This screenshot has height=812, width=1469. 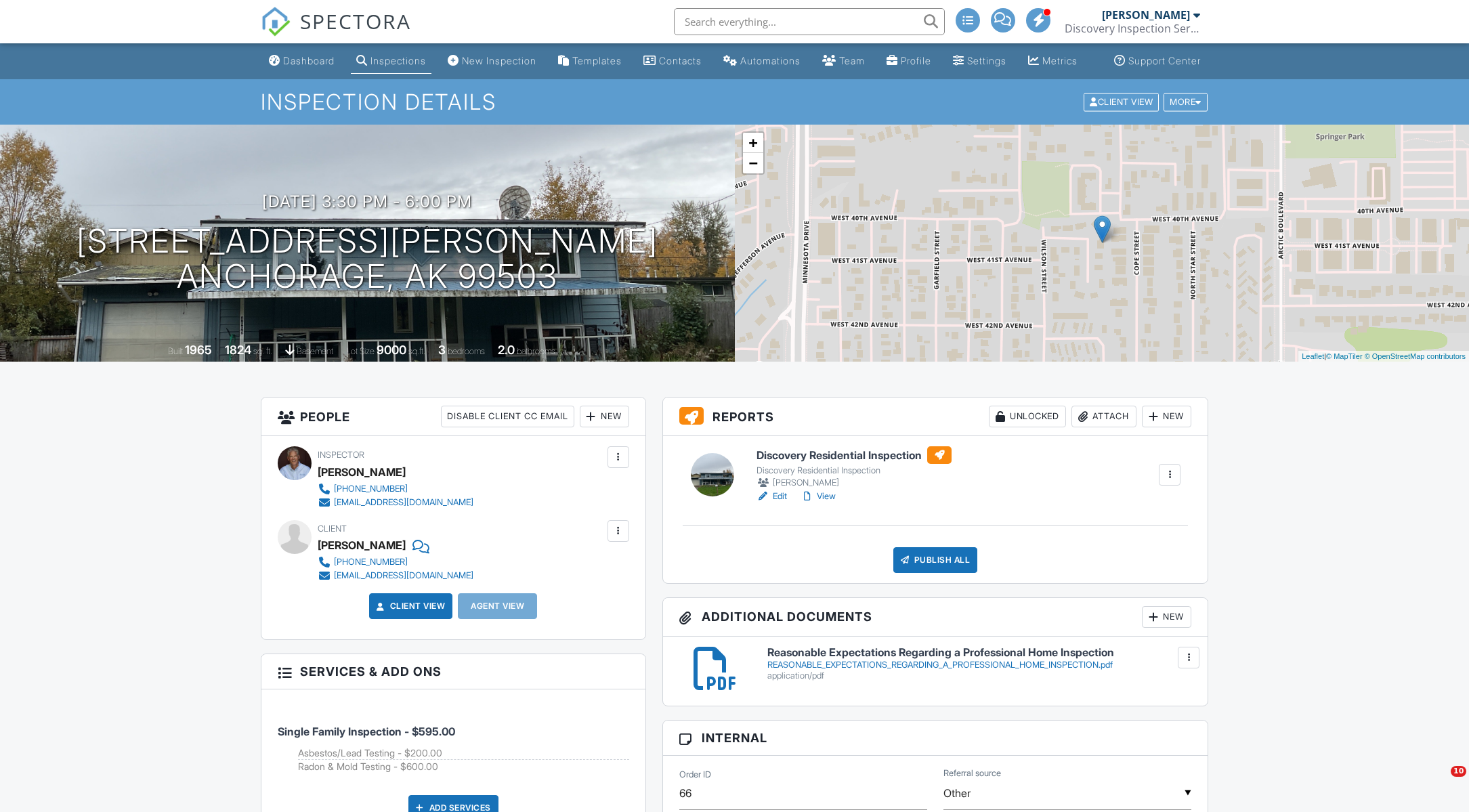 I want to click on a: Zoom out, so click(x=753, y=163).